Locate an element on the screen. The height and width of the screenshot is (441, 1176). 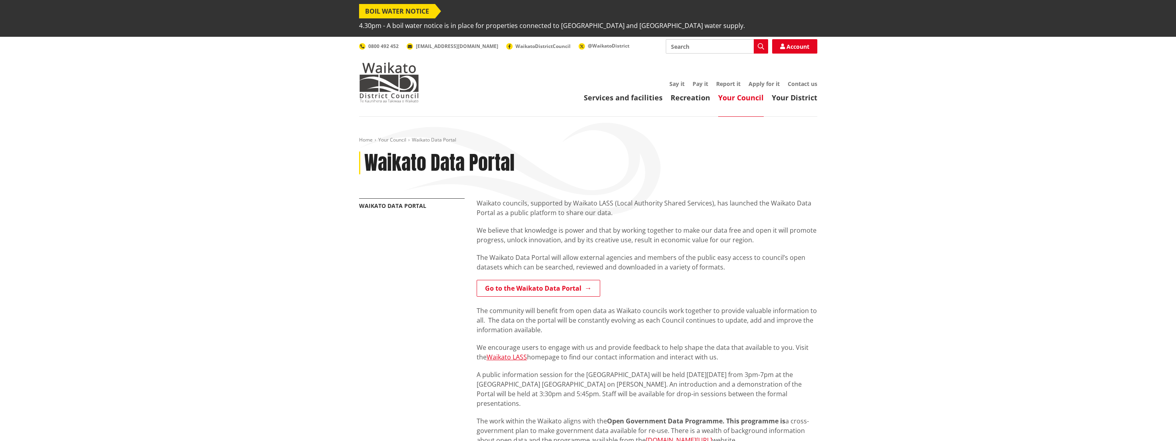
a: Home is located at coordinates (366, 140).